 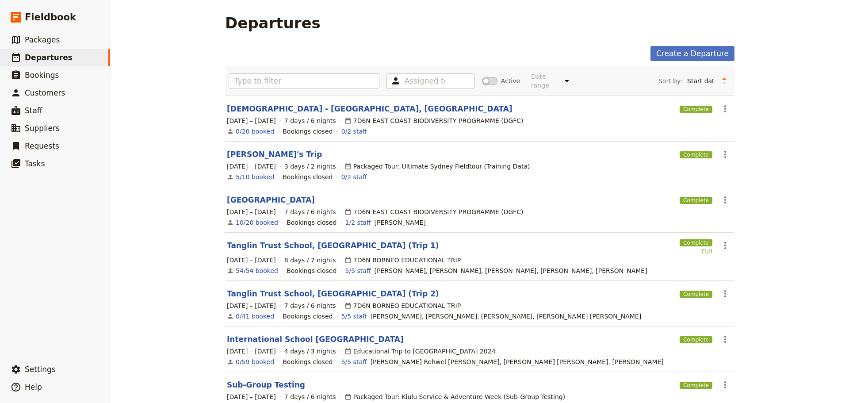 I want to click on span: Fieldbook, so click(x=50, y=17).